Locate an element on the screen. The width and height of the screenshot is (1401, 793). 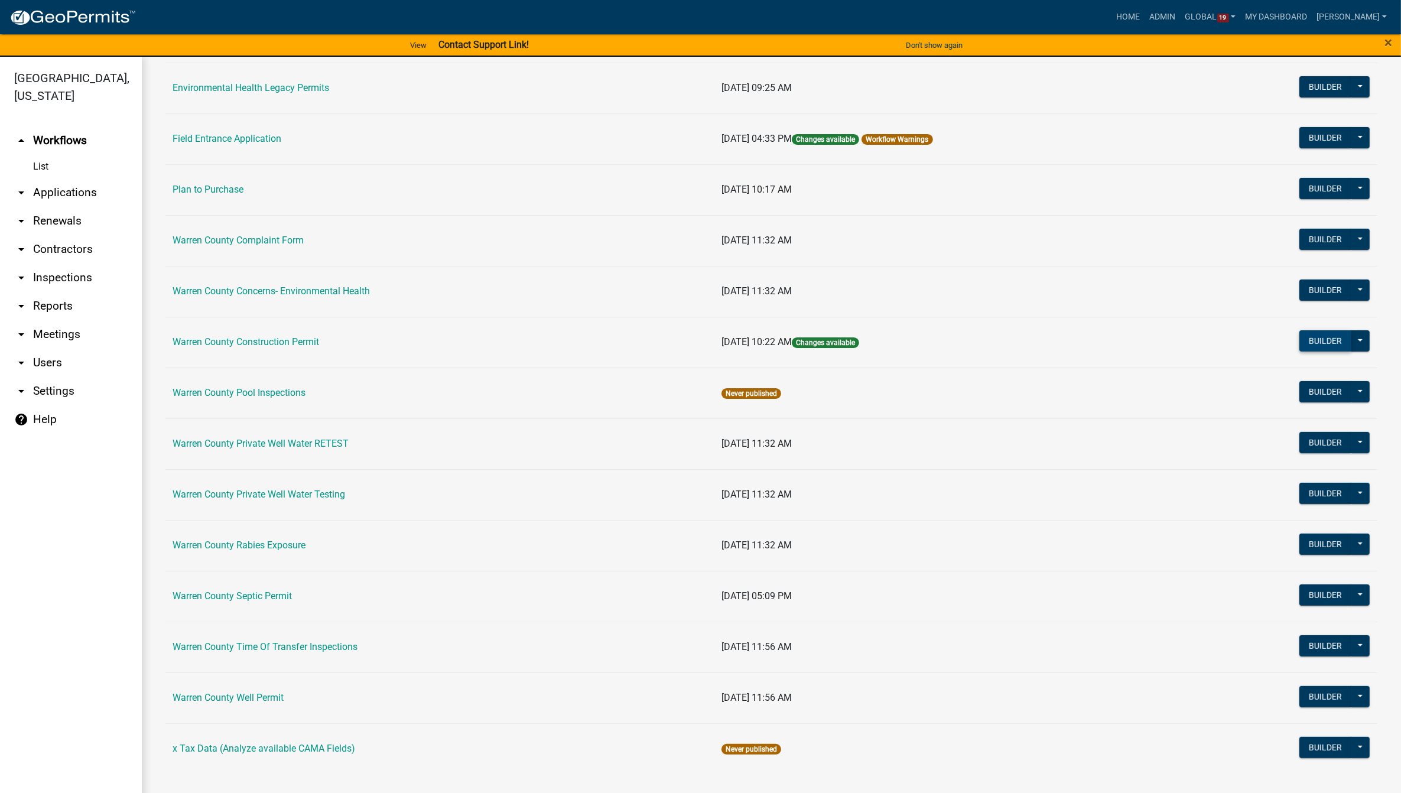
a: Plan to Purchase is located at coordinates (208, 189).